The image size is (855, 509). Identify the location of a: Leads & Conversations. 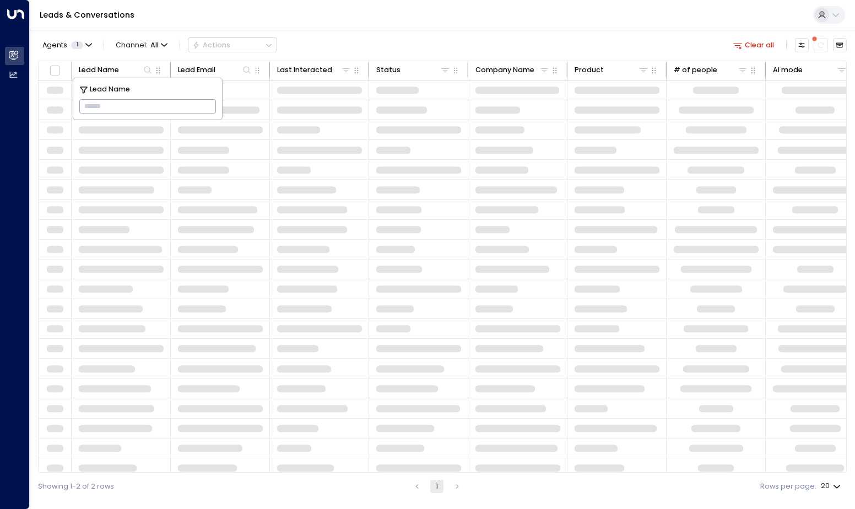
(87, 15).